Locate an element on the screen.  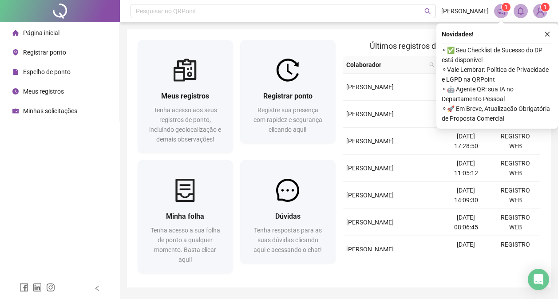
span: notification is located at coordinates (501, 11).